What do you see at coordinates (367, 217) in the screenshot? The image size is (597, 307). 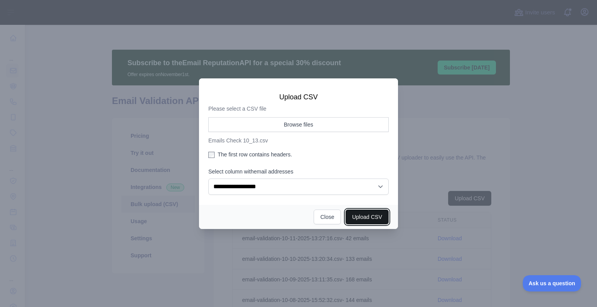 I see `button: Upload CSV` at bounding box center [367, 217].